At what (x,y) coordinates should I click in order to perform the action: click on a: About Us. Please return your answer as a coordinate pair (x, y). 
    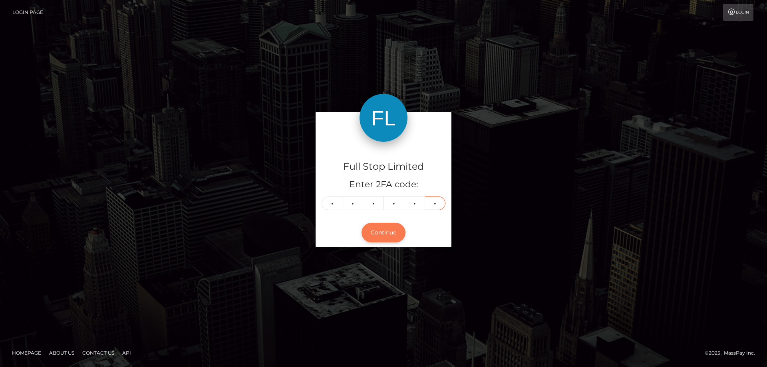
    Looking at the image, I should click on (62, 353).